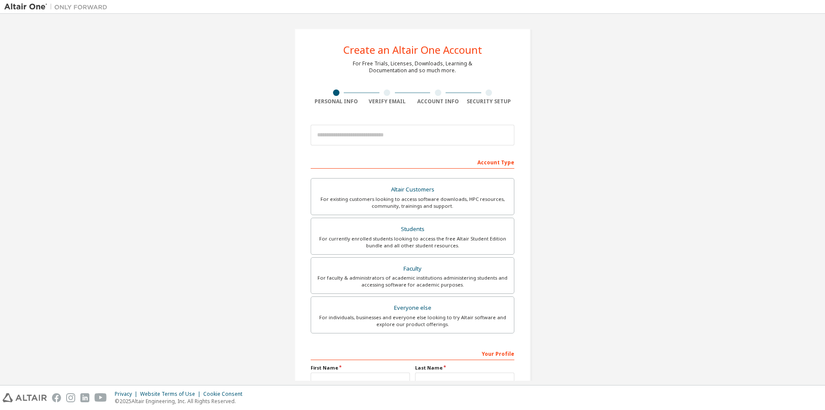 This screenshot has width=825, height=410. What do you see at coordinates (413, 67) in the screenshot?
I see `div: For Free Trials, Licenses, Downloads, Learning & Documentation and so much more.` at bounding box center [413, 67].